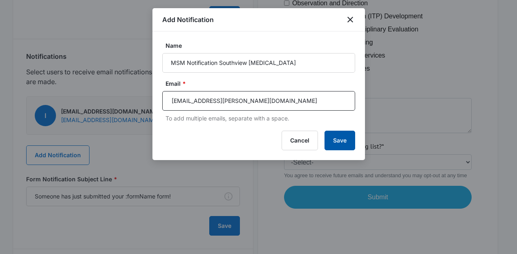 Image resolution: width=517 pixels, height=254 pixels. What do you see at coordinates (188, 20) in the screenshot?
I see `h1: Add Notification` at bounding box center [188, 20].